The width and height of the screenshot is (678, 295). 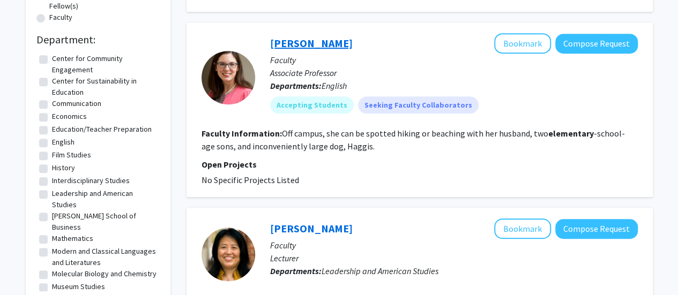 What do you see at coordinates (523, 43) in the screenshot?
I see `button: Add Anna Teekell to Bookmarks` at bounding box center [523, 43].